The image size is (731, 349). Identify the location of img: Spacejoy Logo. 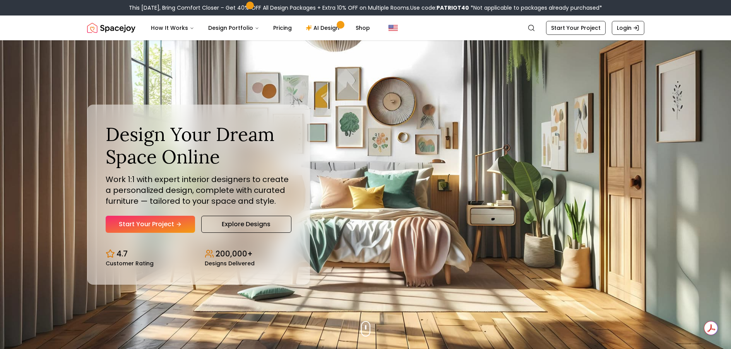
(111, 28).